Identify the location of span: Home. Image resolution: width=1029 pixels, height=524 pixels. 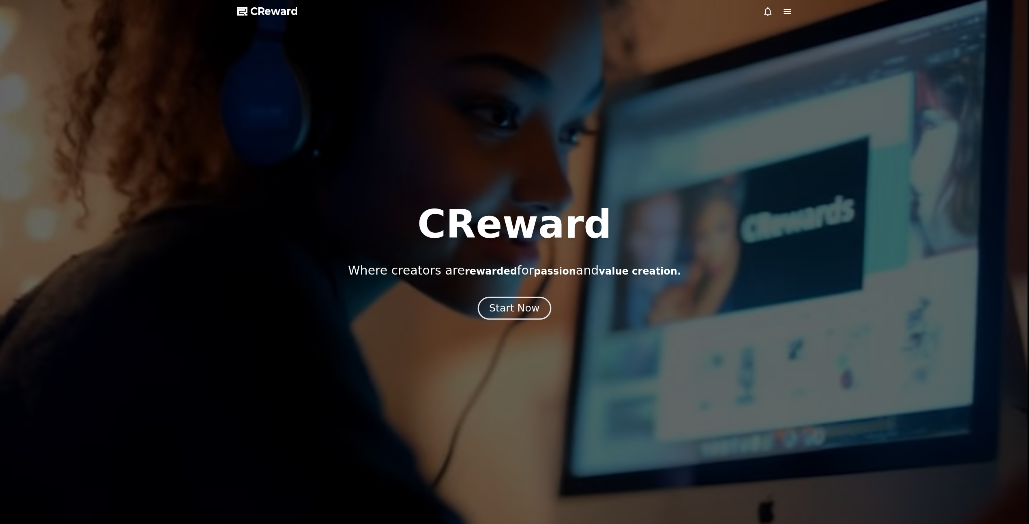
(28, 273).